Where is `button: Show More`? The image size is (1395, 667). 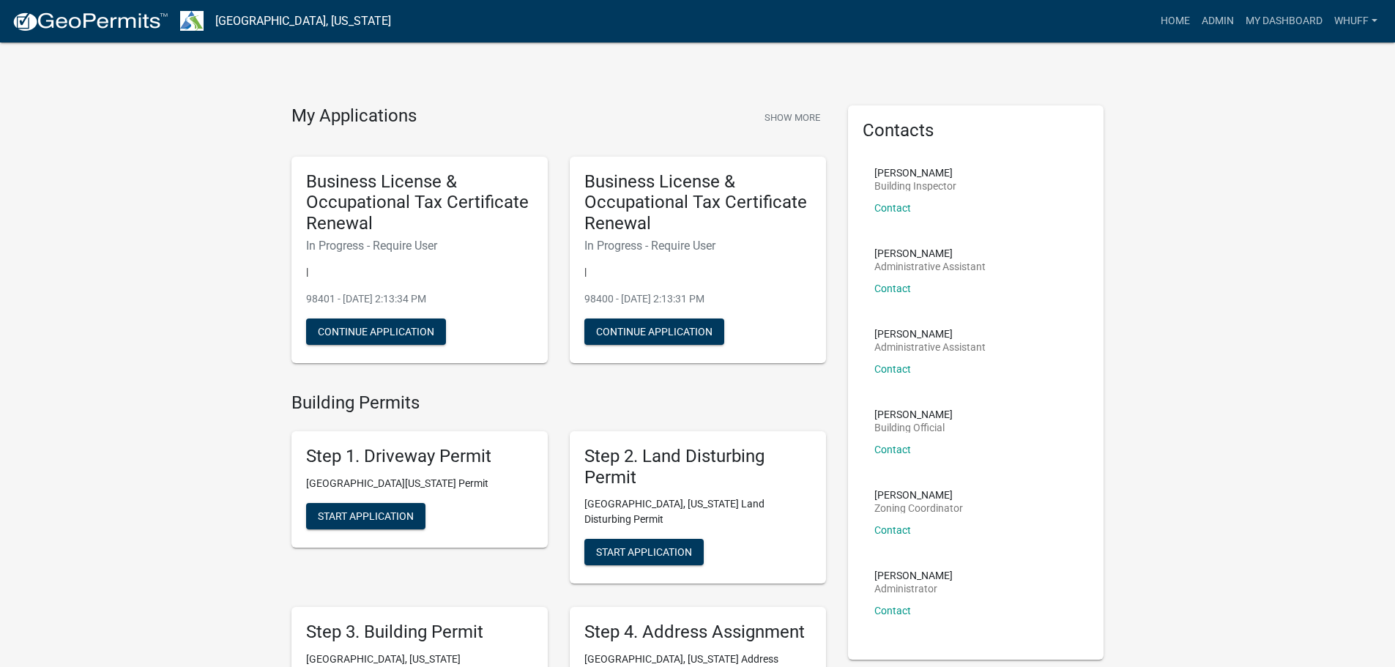 button: Show More is located at coordinates (793, 117).